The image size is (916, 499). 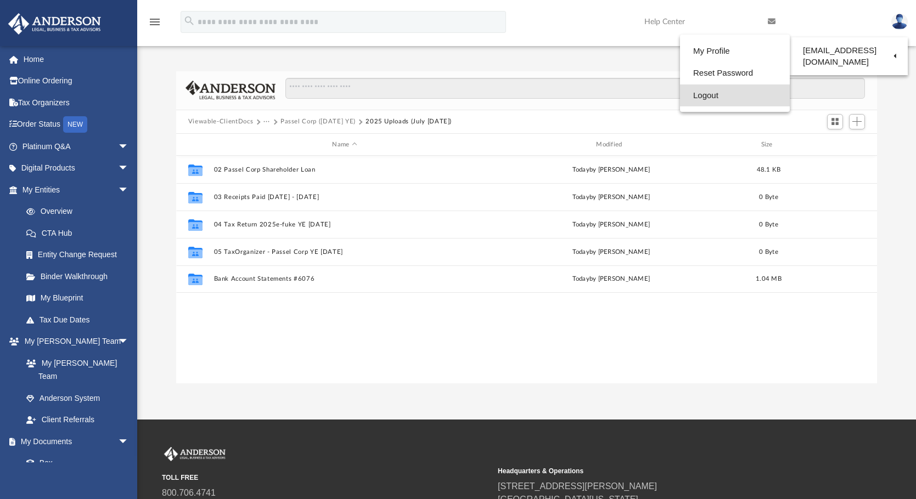 What do you see at coordinates (74, 442) in the screenshot?
I see `a: My Documentsarrow_drop_down` at bounding box center [74, 442].